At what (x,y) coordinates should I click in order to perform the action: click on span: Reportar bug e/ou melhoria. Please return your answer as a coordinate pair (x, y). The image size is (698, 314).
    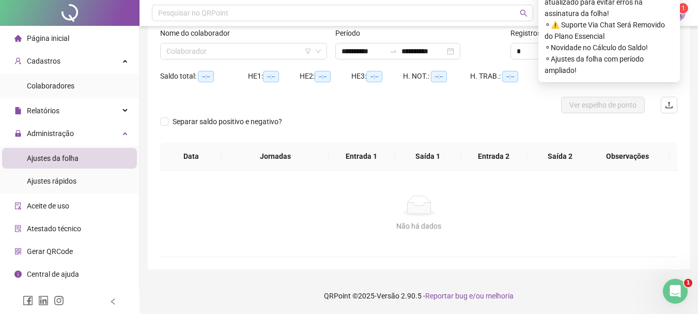
    Looking at the image, I should click on (469, 296).